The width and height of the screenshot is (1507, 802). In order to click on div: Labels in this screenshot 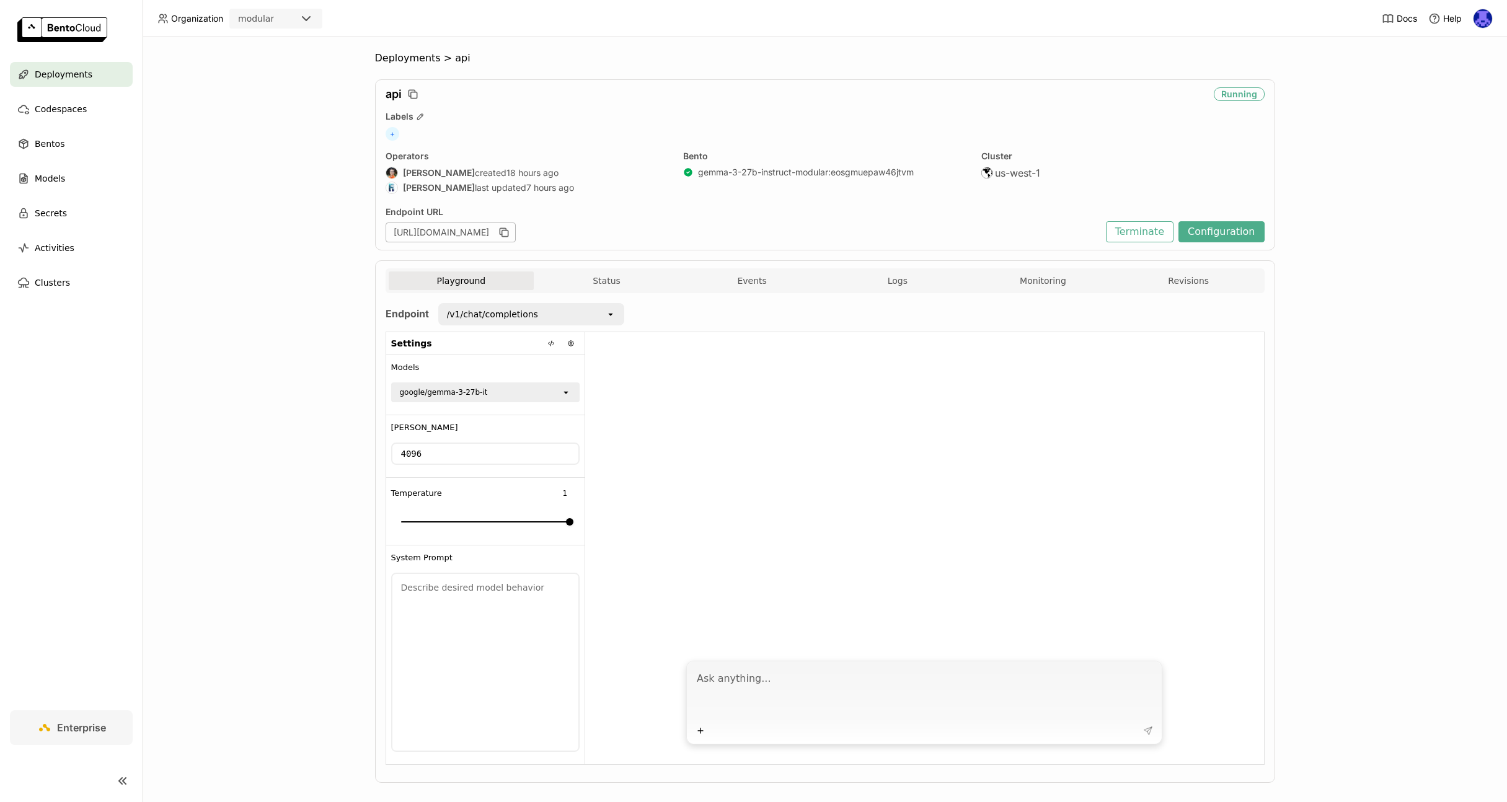, I will do `click(825, 117)`.